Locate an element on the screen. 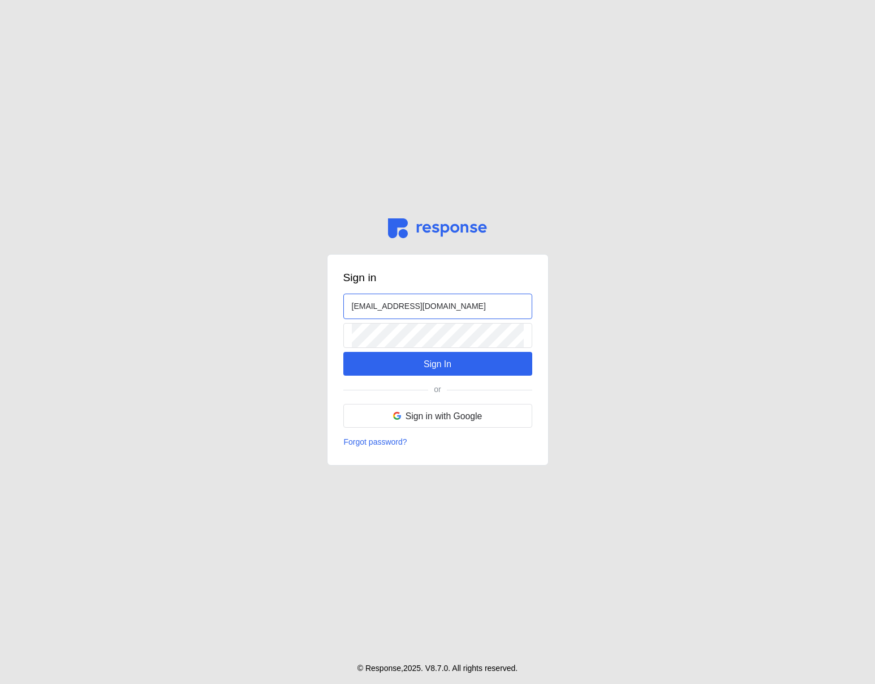 The height and width of the screenshot is (684, 875). p: Sign in with Google is located at coordinates (444, 416).